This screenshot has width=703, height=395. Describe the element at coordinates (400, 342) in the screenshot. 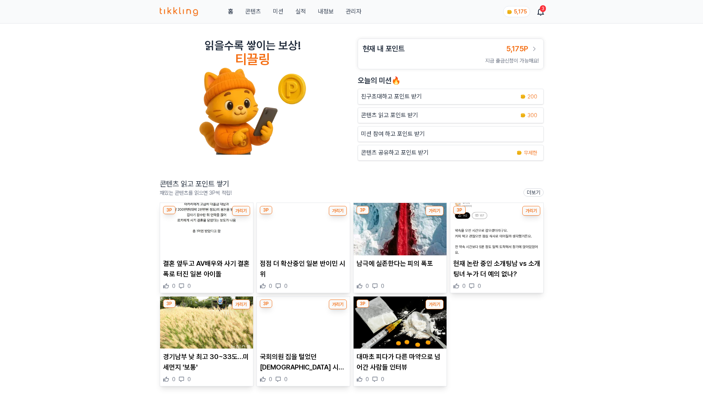

I see `div: 3P 가리기 대마초 피다가 다른 마약으로 넘어간 사람들 인터뷰 대마초 피다가 다른 마약으로 넘어간 사람들 인터뷰 0 0` at that location.